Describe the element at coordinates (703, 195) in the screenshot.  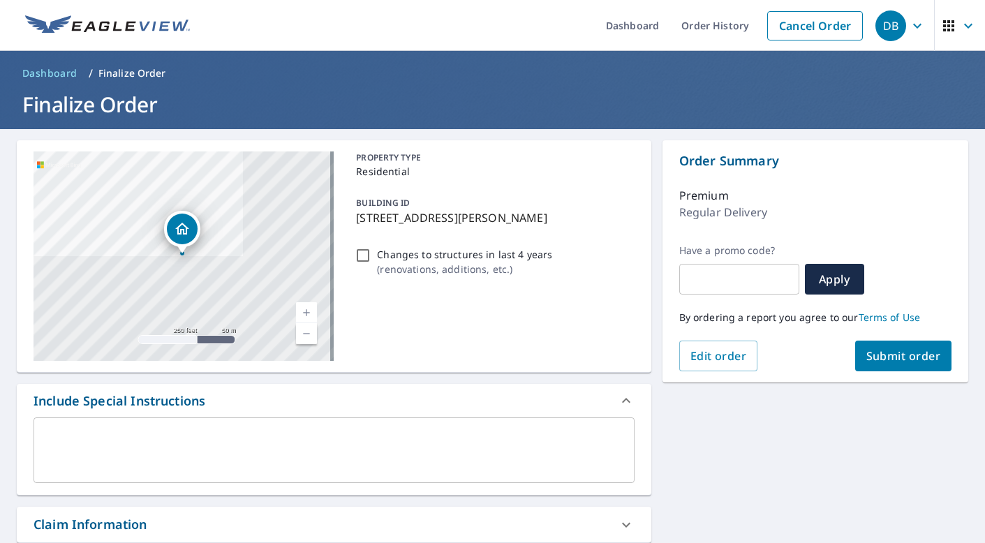
I see `p: Premium` at that location.